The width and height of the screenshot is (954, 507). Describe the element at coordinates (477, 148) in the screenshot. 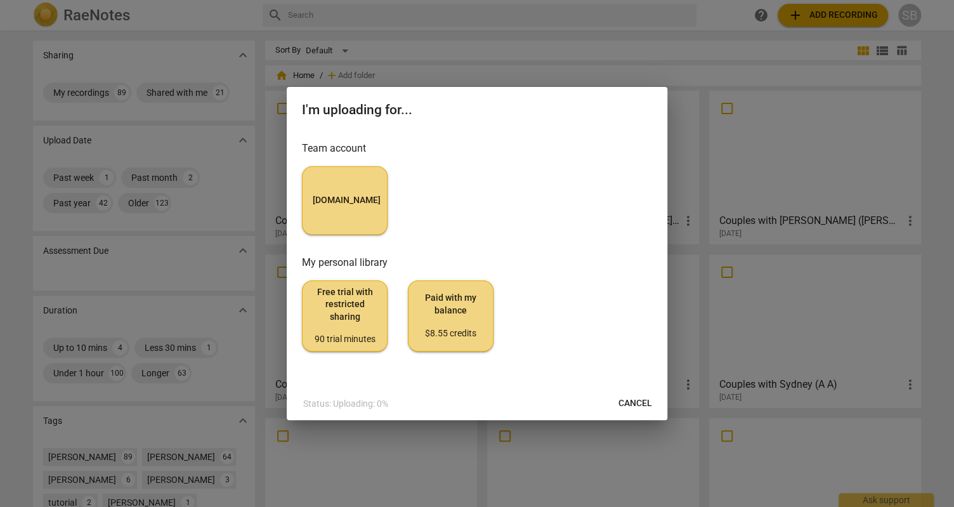

I see `h3: Team account` at that location.